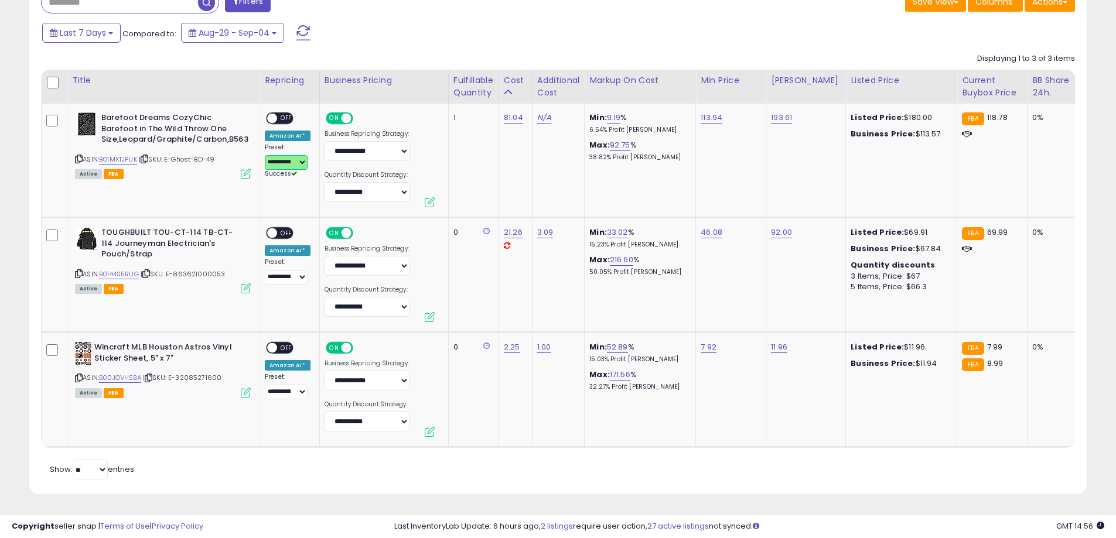  What do you see at coordinates (893, 265) in the screenshot?
I see `b: Quantity discounts` at bounding box center [893, 265].